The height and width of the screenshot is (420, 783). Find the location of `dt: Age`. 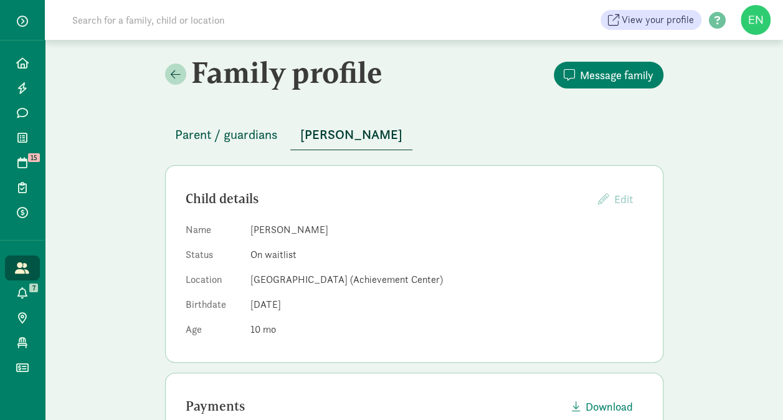

dt: Age is located at coordinates (213, 332).